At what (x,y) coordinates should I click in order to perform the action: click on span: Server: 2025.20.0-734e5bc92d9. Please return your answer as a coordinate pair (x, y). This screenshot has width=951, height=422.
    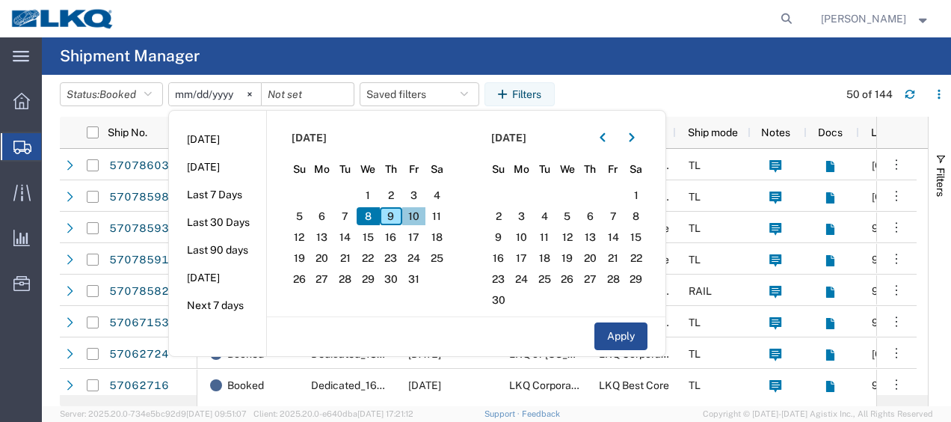
    Looking at the image, I should click on (153, 414).